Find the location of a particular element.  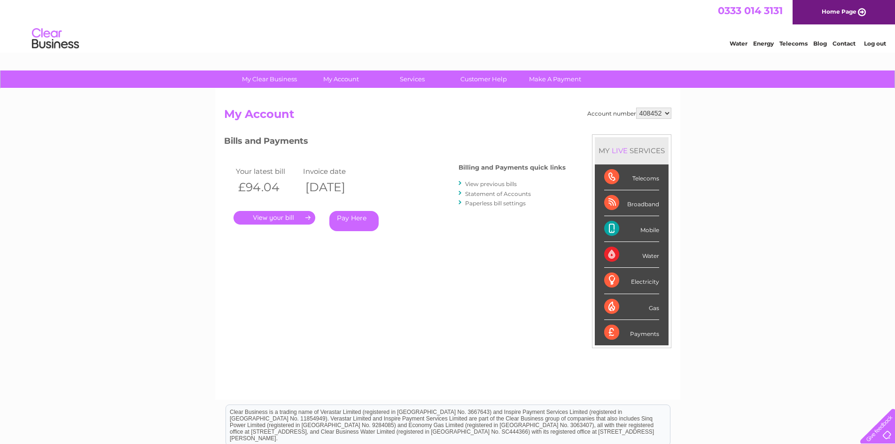

a: 0333 014 3131 is located at coordinates (750, 10).